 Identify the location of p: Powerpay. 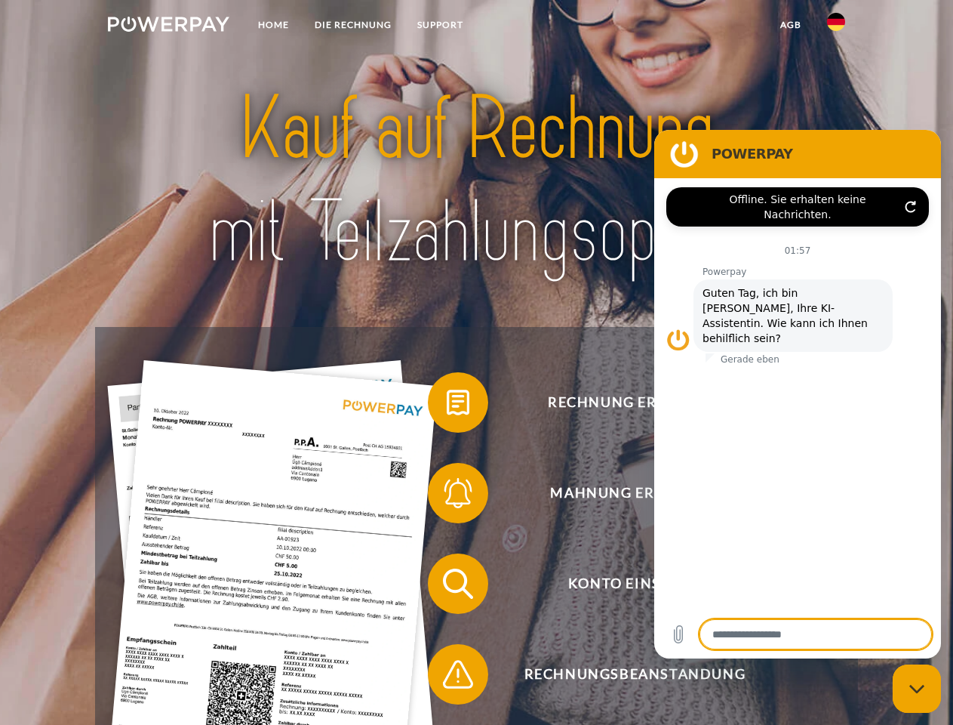
(168, 142).